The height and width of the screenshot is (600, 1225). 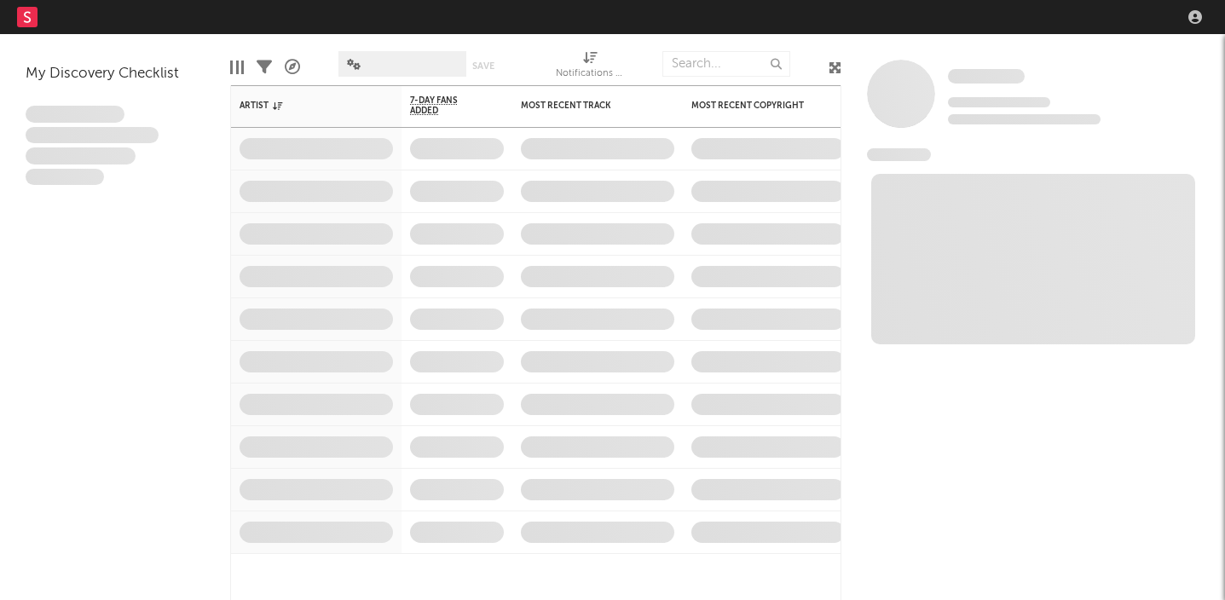 What do you see at coordinates (264, 67) in the screenshot?
I see `div: Filters` at bounding box center [264, 67].